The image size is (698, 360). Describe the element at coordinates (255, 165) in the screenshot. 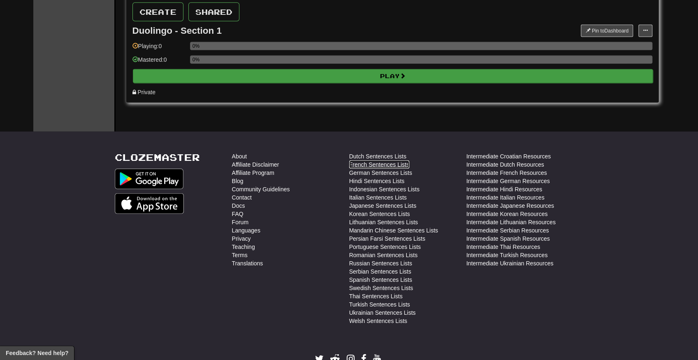

I see `a: Affiliate Disclaimer` at that location.